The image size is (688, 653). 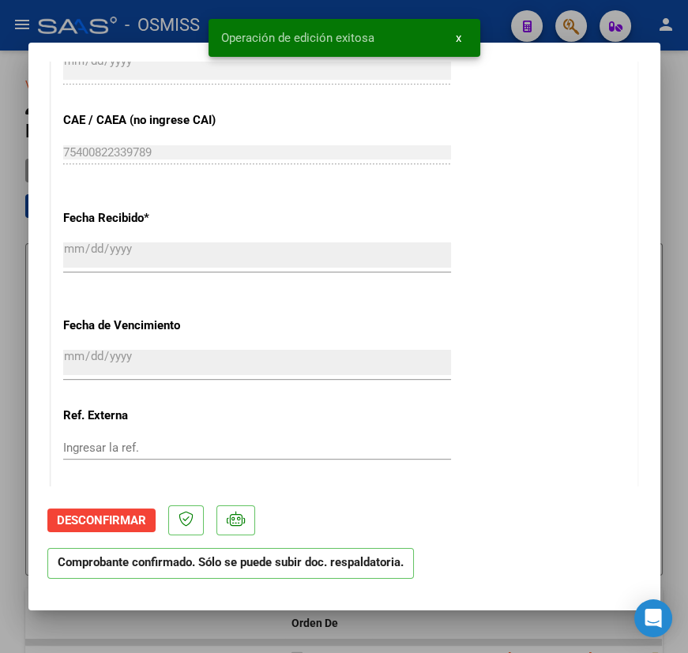 I want to click on p: Ref. Externa, so click(x=148, y=416).